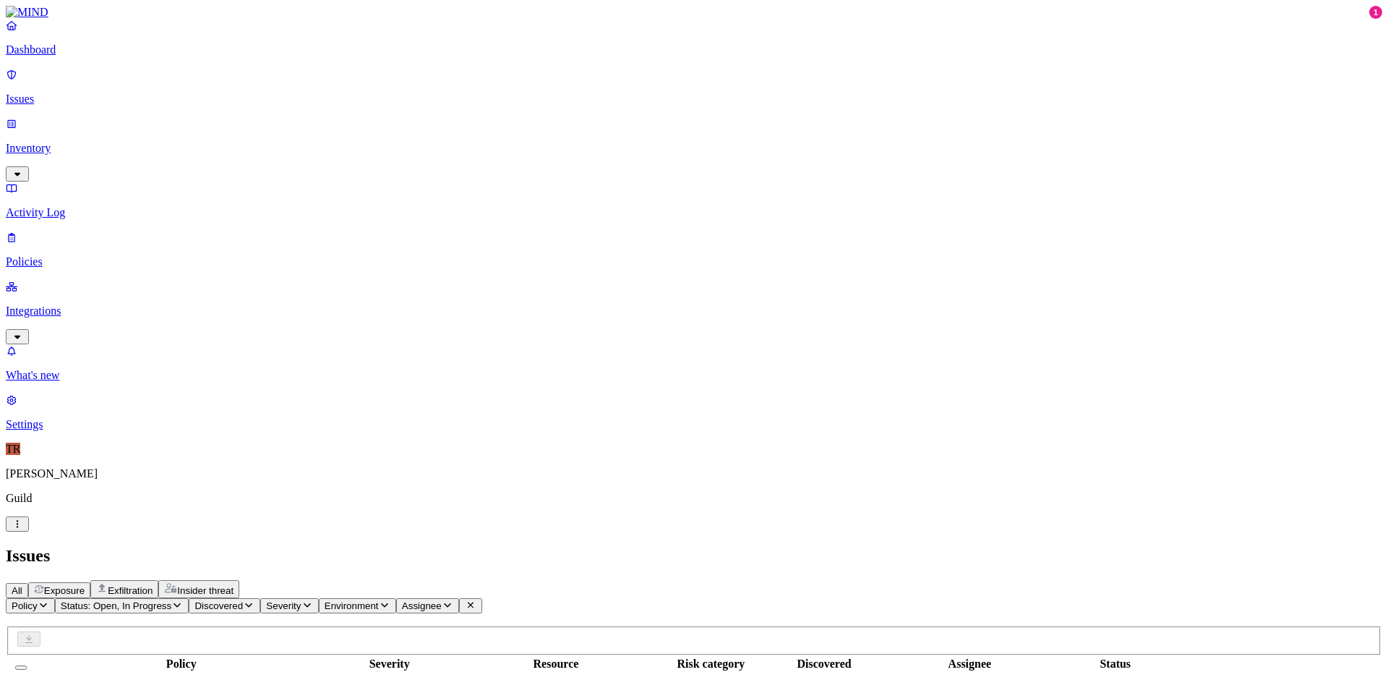 The width and height of the screenshot is (1388, 693). I want to click on span: Policy, so click(25, 605).